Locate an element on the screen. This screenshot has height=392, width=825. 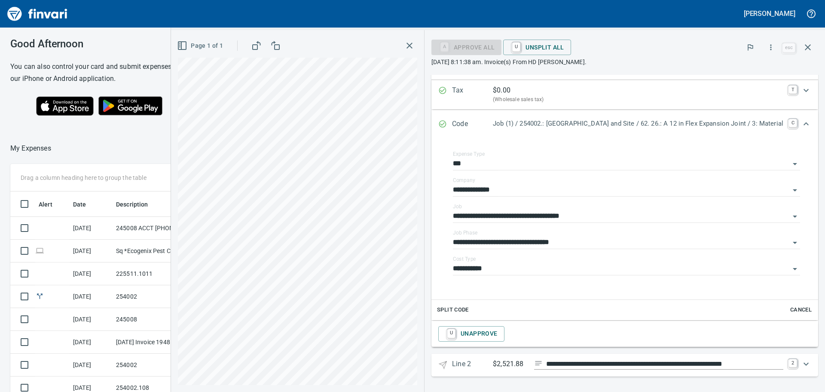
label: Job Phase is located at coordinates (465, 232).